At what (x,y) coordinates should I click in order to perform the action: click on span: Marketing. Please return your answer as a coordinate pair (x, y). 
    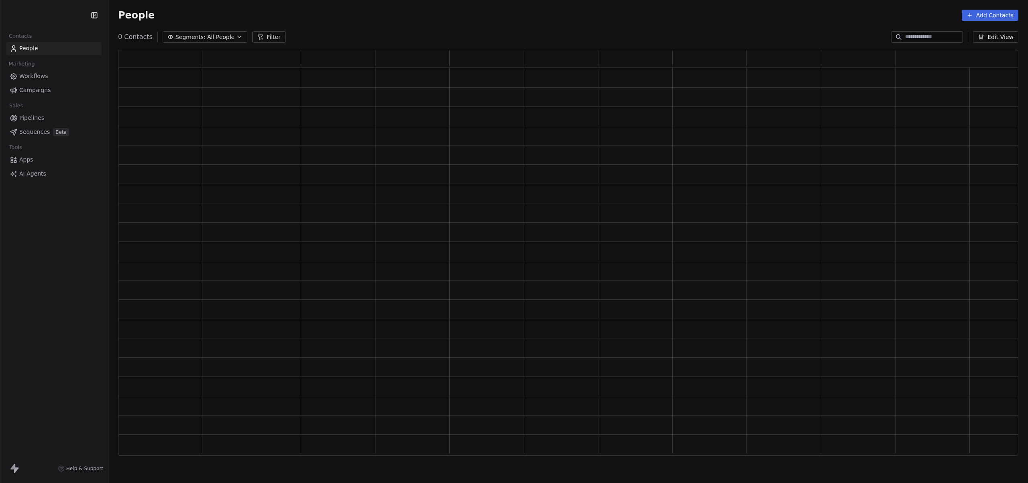
    Looking at the image, I should click on (22, 64).